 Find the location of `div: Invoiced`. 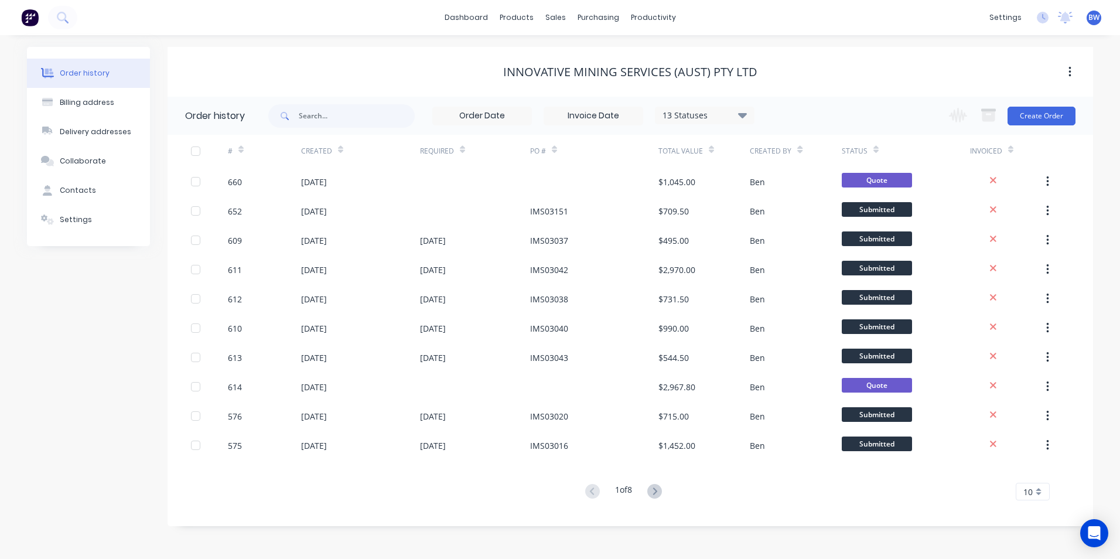

div: Invoiced is located at coordinates (1006, 150).